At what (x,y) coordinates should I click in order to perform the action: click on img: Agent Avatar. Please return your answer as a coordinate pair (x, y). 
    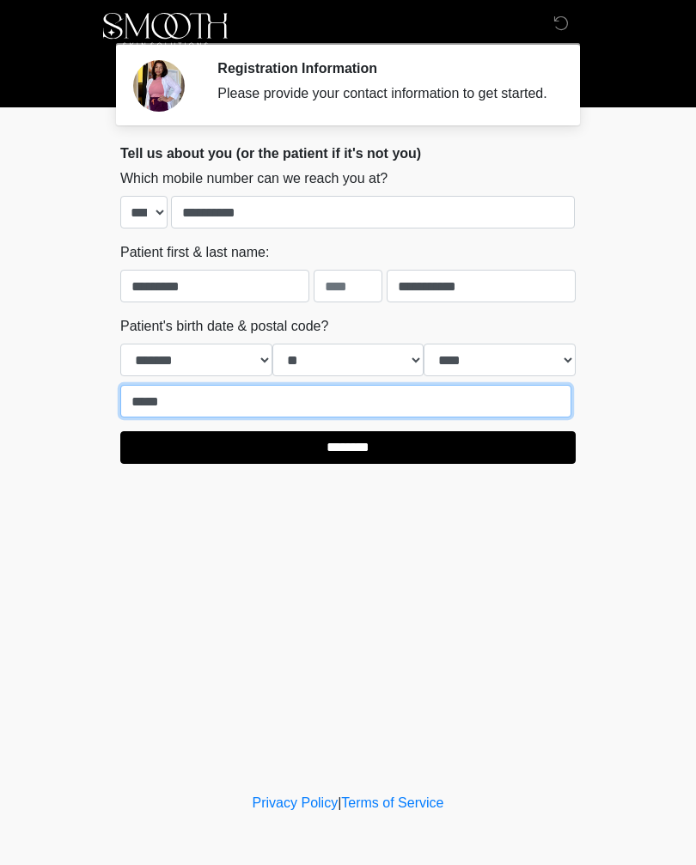
    Looking at the image, I should click on (159, 86).